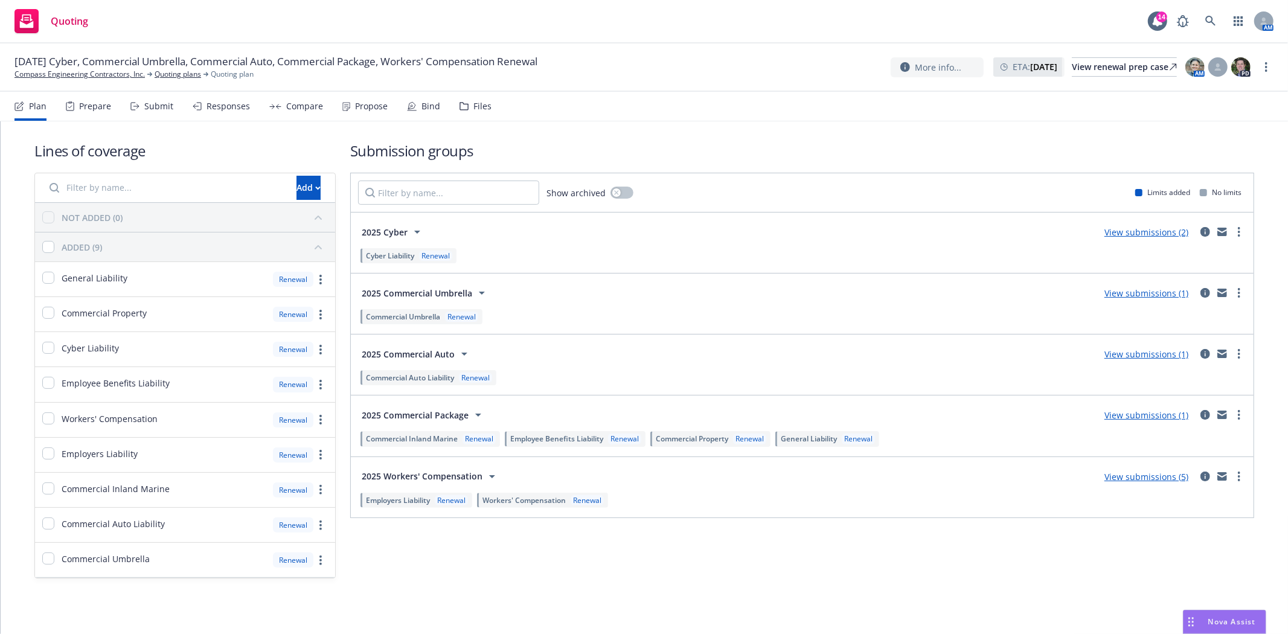 The image size is (1288, 634). Describe the element at coordinates (95, 106) in the screenshot. I see `div: Prepare` at that location.